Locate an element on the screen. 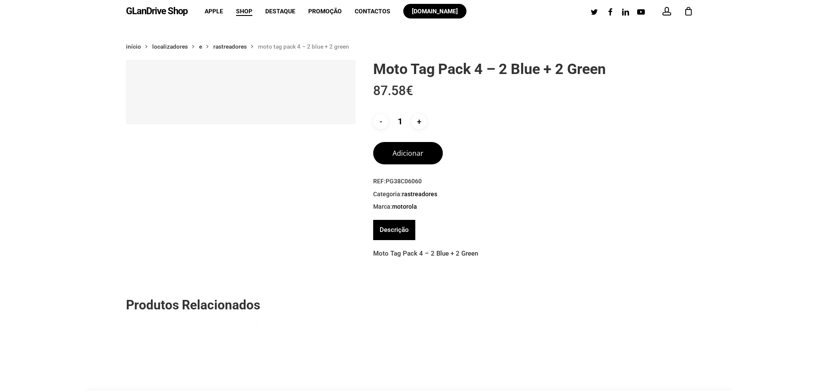  h2: Produtos Relacionados is located at coordinates (413, 305).